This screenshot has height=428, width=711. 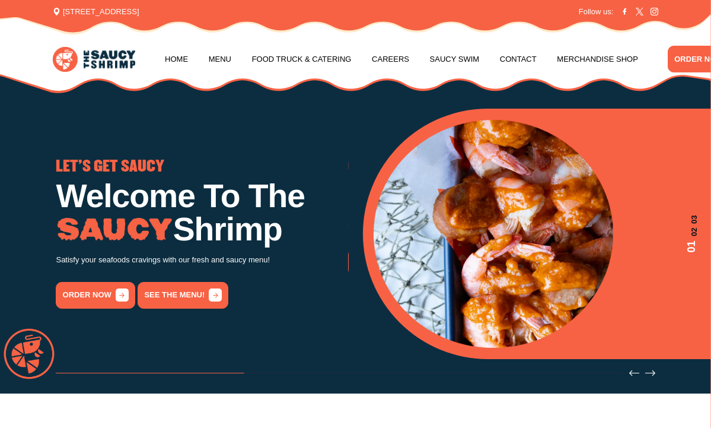 What do you see at coordinates (434, 166) in the screenshot?
I see `span: GO THE WHOLE NINE YARDS` at bounding box center [434, 166].